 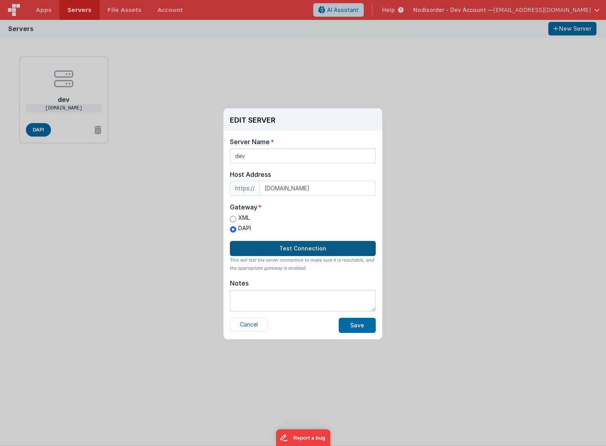 I want to click on input: My Server, so click(x=303, y=156).